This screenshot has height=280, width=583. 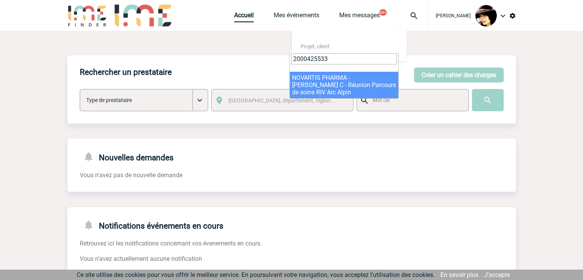 I want to click on span: Retrouvez ici les notifications concernant vos évenements en cours., so click(x=171, y=243).